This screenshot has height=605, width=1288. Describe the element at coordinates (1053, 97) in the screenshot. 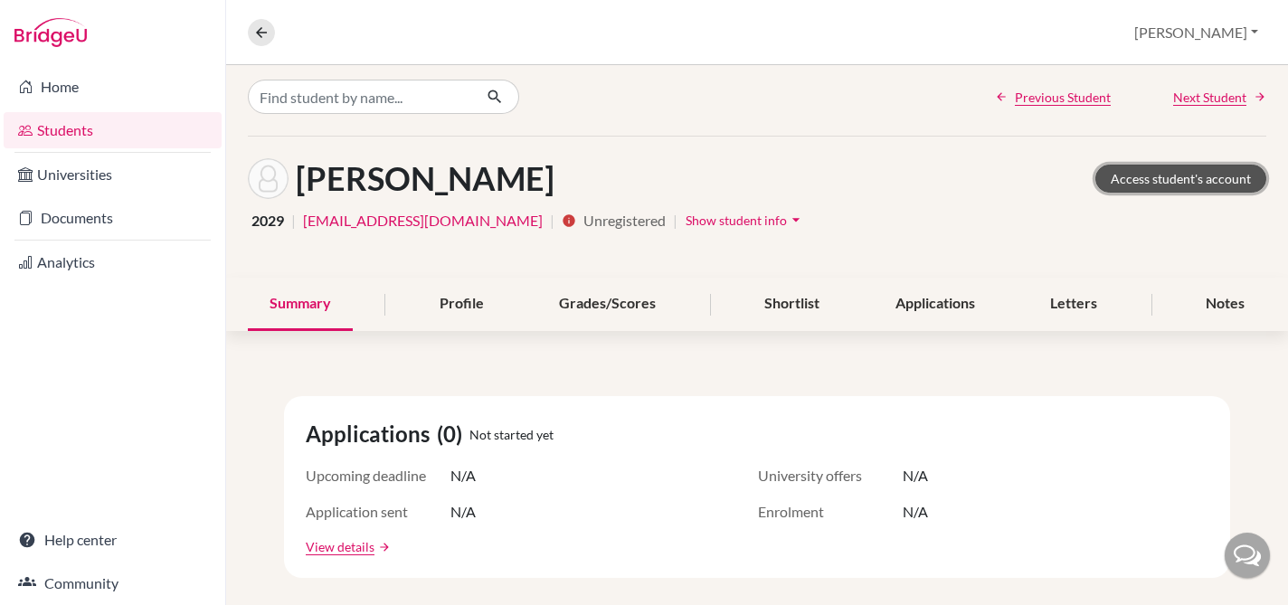

I see `a: Previous Student` at that location.